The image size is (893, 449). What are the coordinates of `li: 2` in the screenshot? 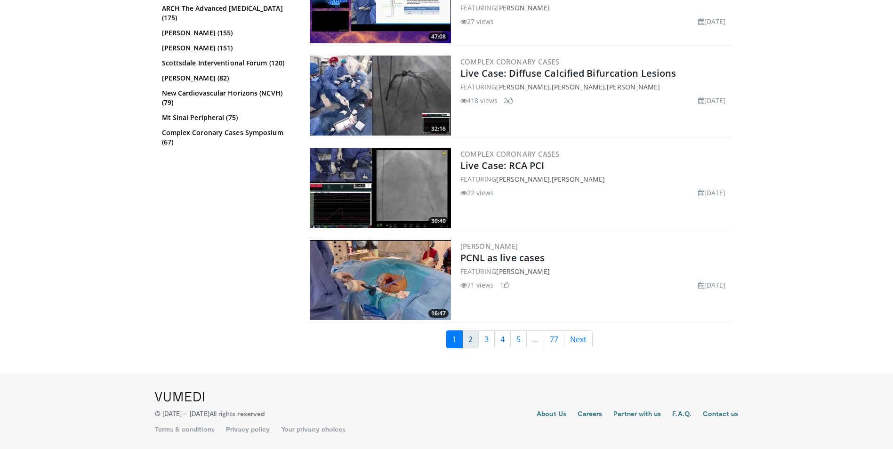 It's located at (508, 100).